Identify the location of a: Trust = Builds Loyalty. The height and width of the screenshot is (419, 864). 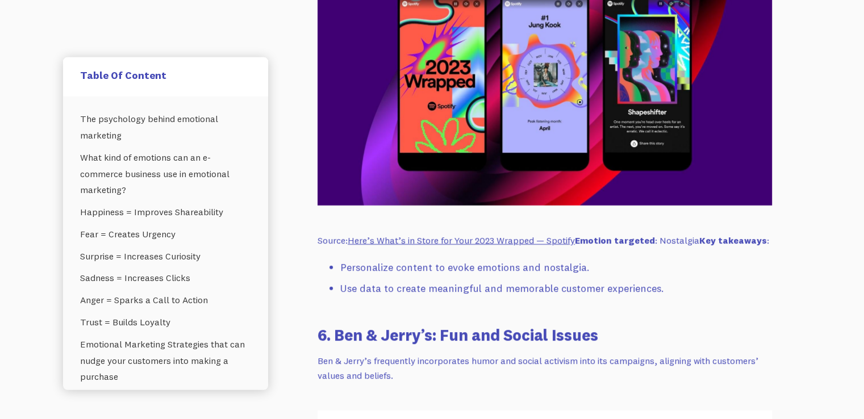
(165, 321).